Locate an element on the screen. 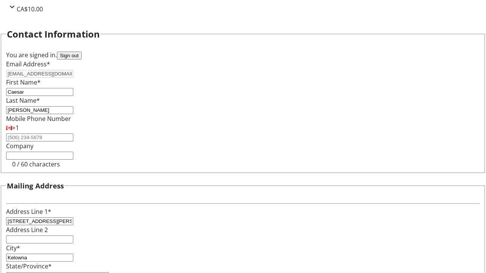 This screenshot has height=273, width=486. label: City* is located at coordinates (13, 248).